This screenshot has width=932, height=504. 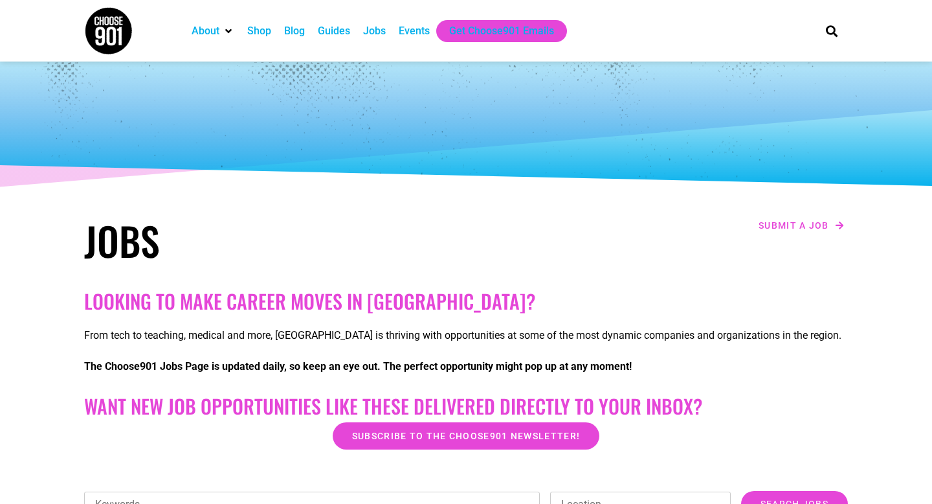 I want to click on div: Get Choose901 Emails, so click(x=502, y=31).